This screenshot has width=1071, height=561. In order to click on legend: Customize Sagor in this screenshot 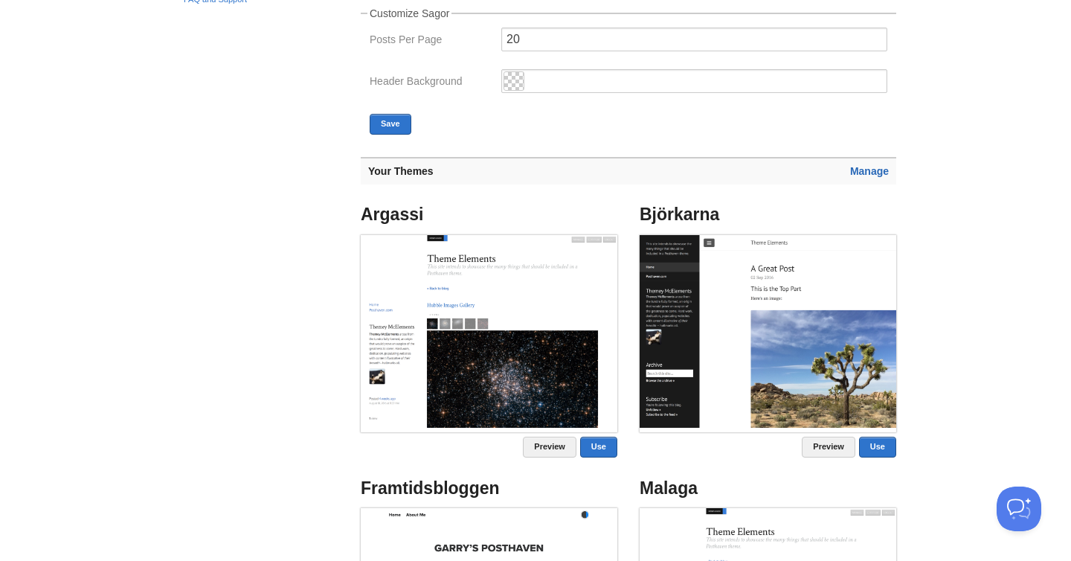, I will do `click(409, 13)`.